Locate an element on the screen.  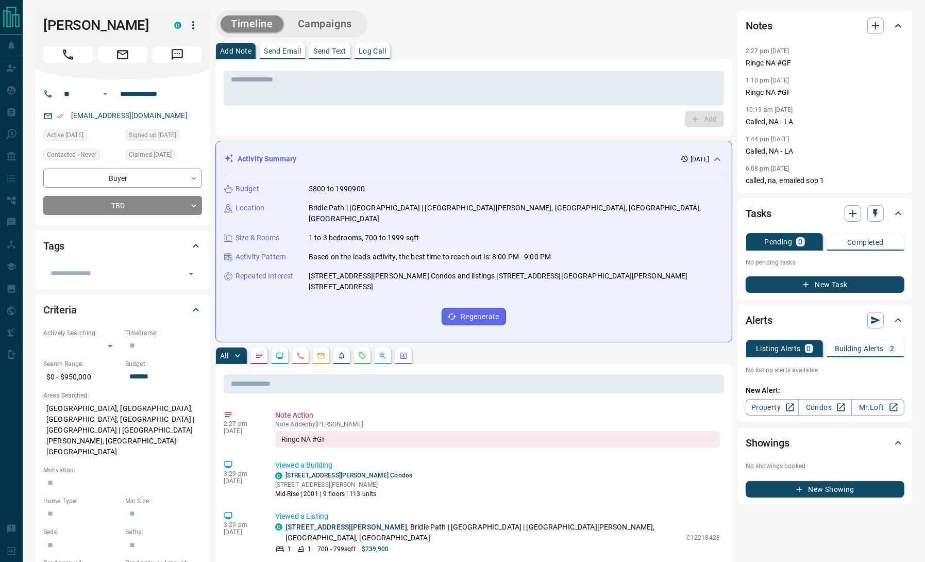
h2: Notes is located at coordinates (759, 26).